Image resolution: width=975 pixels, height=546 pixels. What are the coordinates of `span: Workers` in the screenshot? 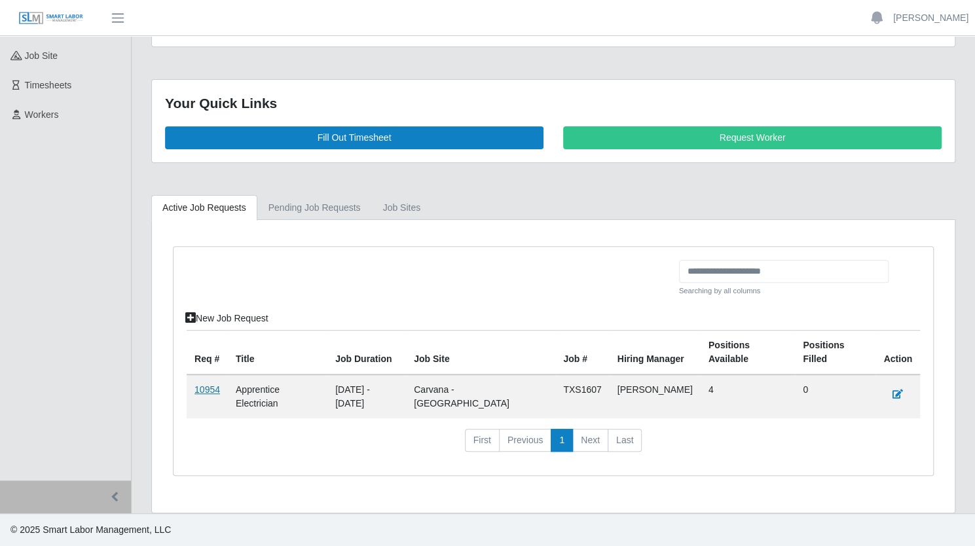 It's located at (42, 115).